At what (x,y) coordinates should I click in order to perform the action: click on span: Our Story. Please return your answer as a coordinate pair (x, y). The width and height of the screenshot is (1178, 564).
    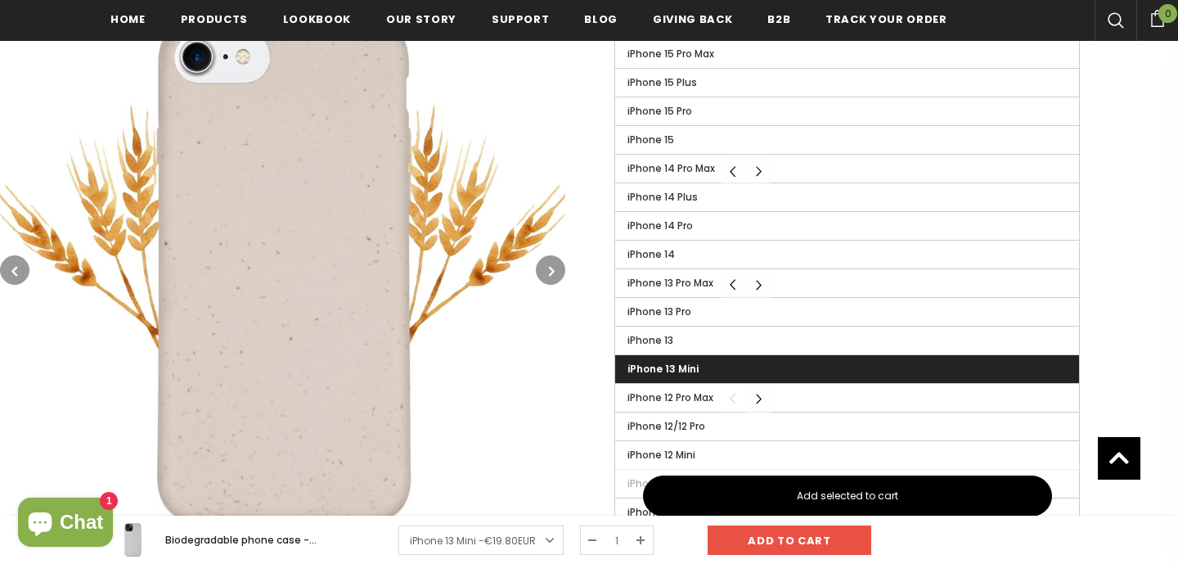
    Looking at the image, I should click on (421, 19).